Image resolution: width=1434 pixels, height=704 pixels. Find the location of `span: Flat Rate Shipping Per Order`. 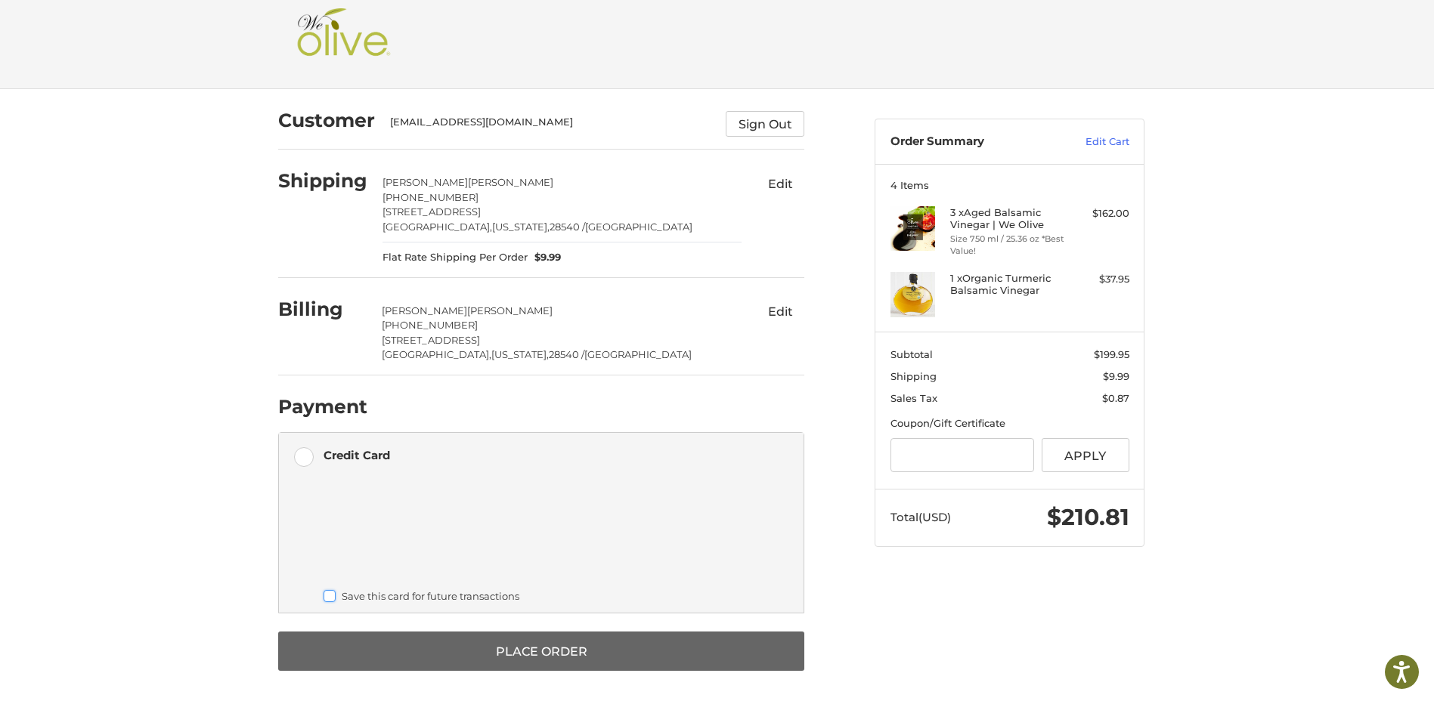

span: Flat Rate Shipping Per Order is located at coordinates (455, 258).